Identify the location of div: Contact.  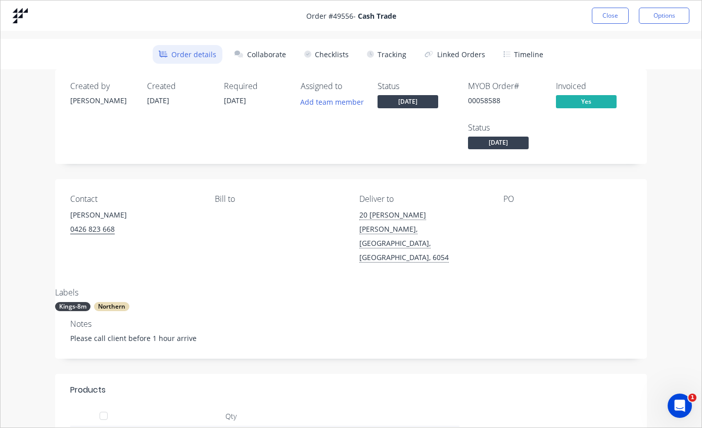
(134, 199).